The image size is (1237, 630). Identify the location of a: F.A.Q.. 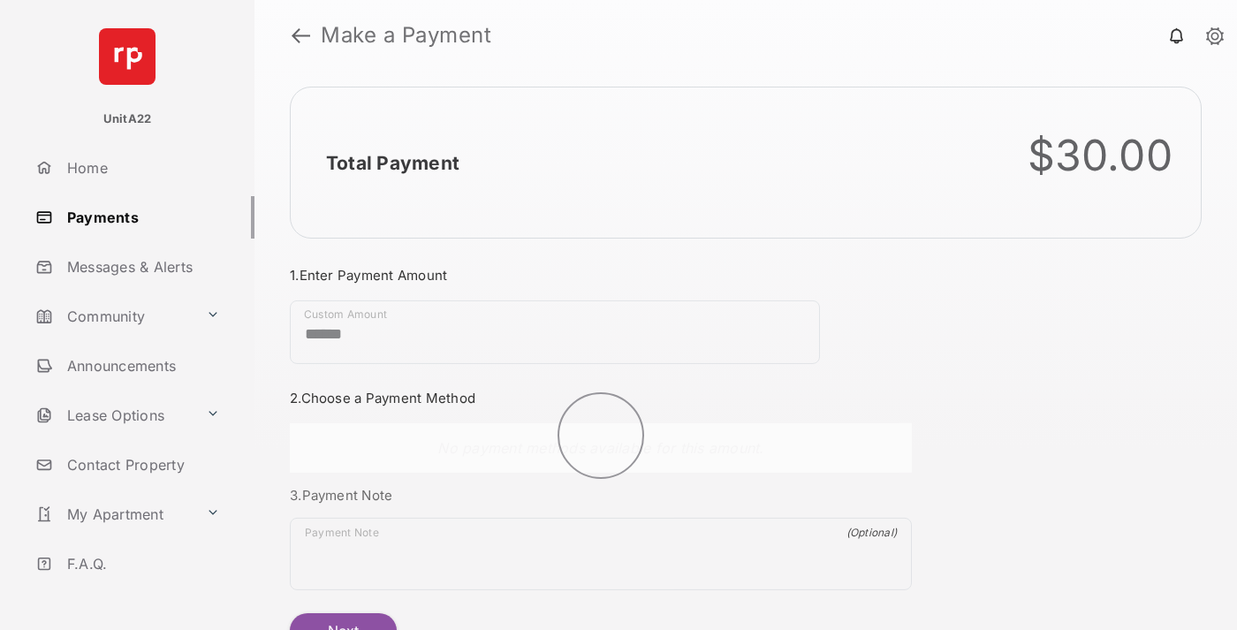
(141, 564).